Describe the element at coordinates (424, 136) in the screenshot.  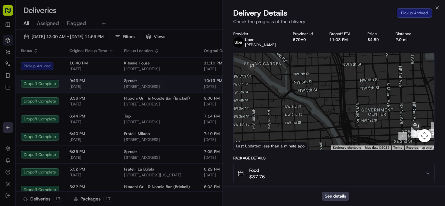
I see `button: Map camera controls` at that location.